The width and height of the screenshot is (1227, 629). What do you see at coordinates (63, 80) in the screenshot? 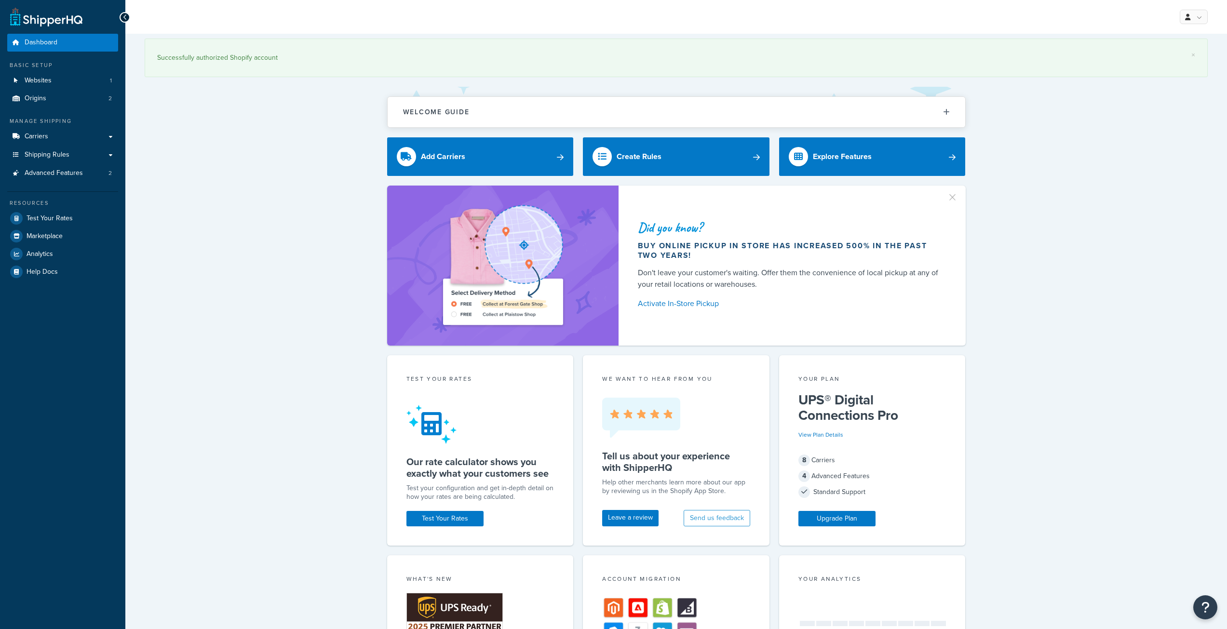
I see `a: Websites1` at bounding box center [63, 80].